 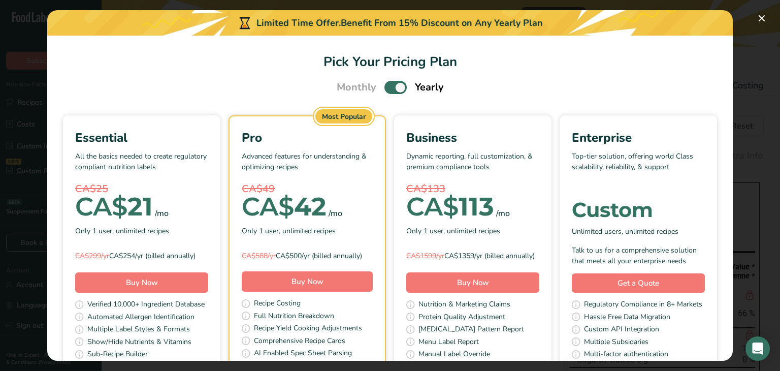 What do you see at coordinates (139, 342) in the screenshot?
I see `span: Show/Hide Nutrients & Vitamins` at bounding box center [139, 342].